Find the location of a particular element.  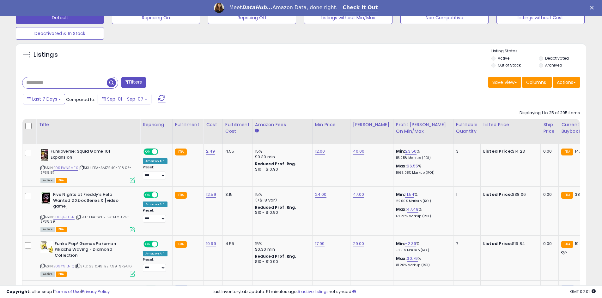

div: 3 is located at coordinates (466, 152).